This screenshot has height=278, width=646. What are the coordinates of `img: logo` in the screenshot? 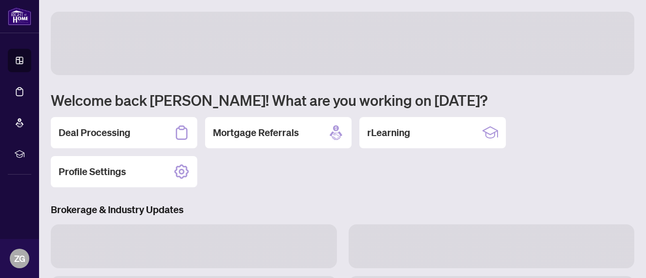 It's located at (20, 16).